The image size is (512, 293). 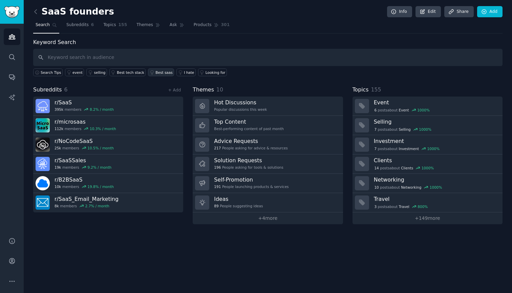 I want to click on a: I hate, so click(x=186, y=72).